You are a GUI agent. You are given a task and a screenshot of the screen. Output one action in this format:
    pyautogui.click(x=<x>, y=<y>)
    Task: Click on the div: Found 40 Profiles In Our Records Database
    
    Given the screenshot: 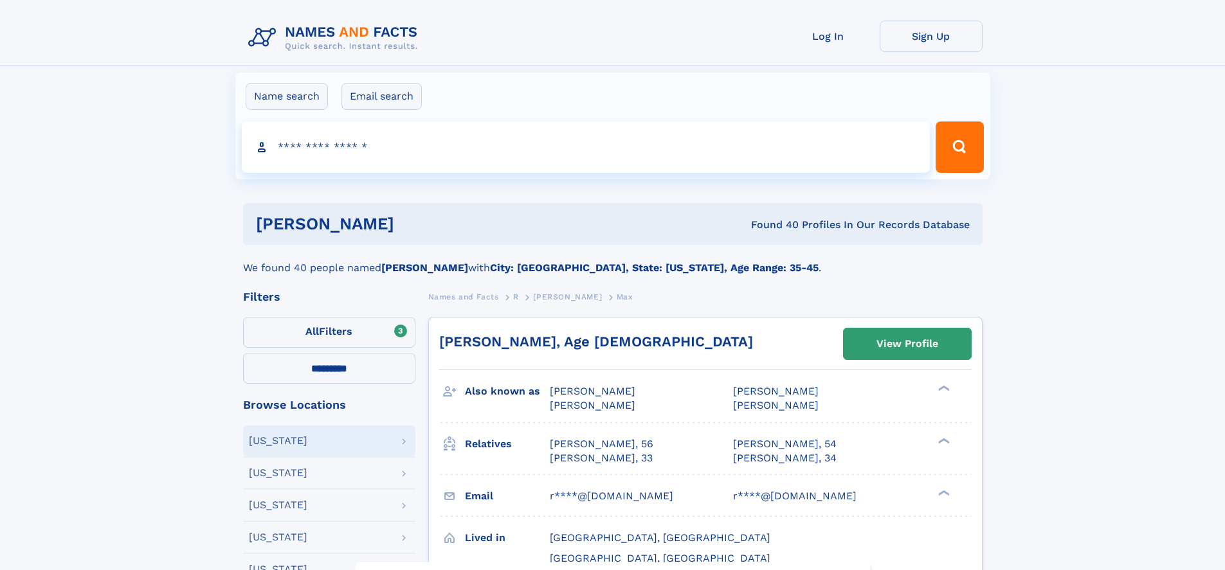 What is the action you would take?
    pyautogui.click(x=771, y=225)
    